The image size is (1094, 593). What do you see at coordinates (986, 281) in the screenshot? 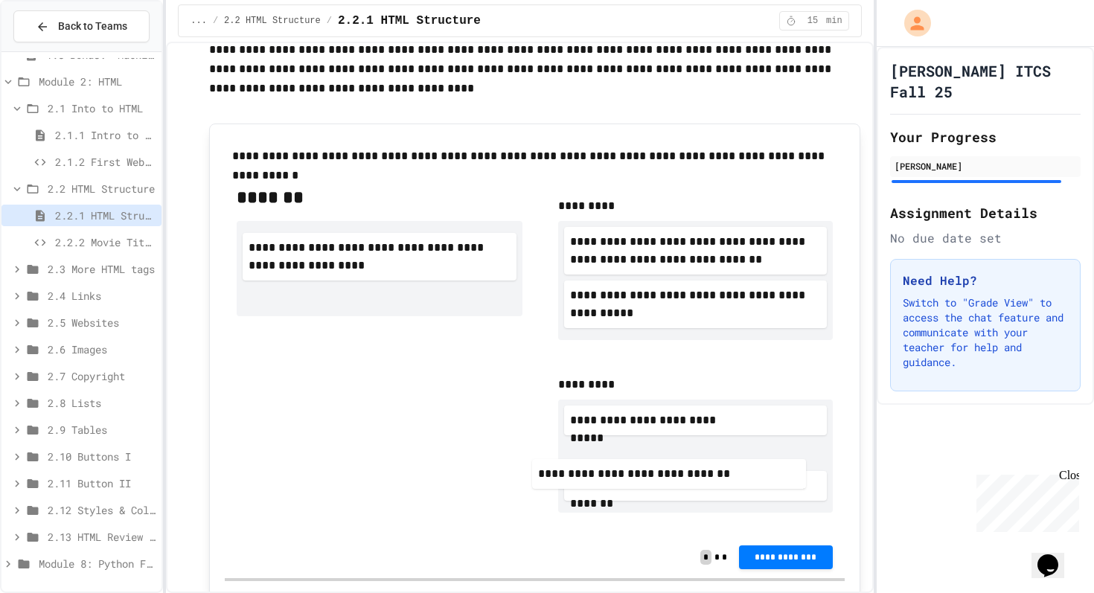
I see `h3: Need Help?` at bounding box center [986, 281].